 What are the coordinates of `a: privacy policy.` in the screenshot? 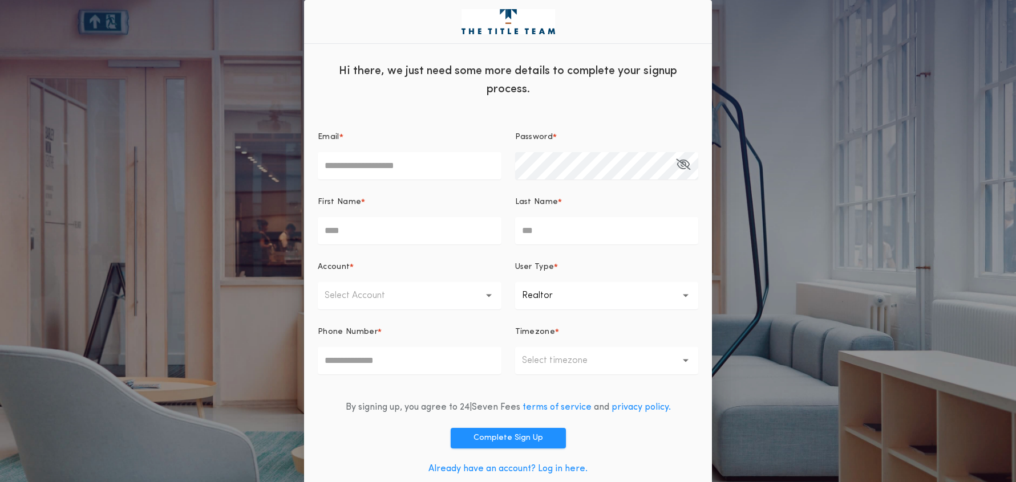 It's located at (641, 408).